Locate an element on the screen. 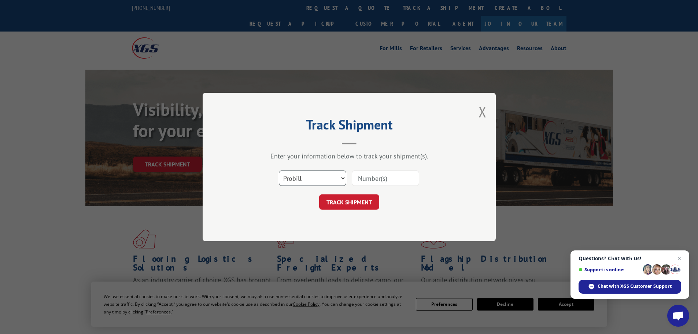 The height and width of the screenshot is (334, 698). button: TRACK SHIPMENT is located at coordinates (349, 202).